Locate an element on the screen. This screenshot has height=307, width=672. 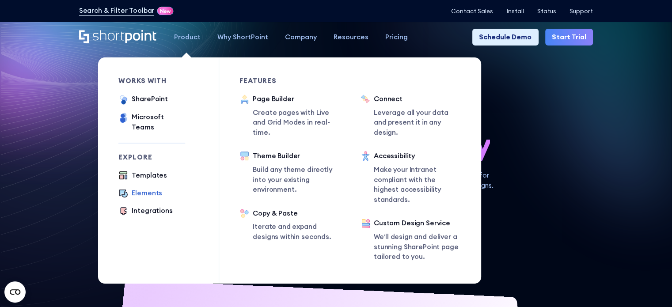
div: Page Builder is located at coordinates (297, 99).